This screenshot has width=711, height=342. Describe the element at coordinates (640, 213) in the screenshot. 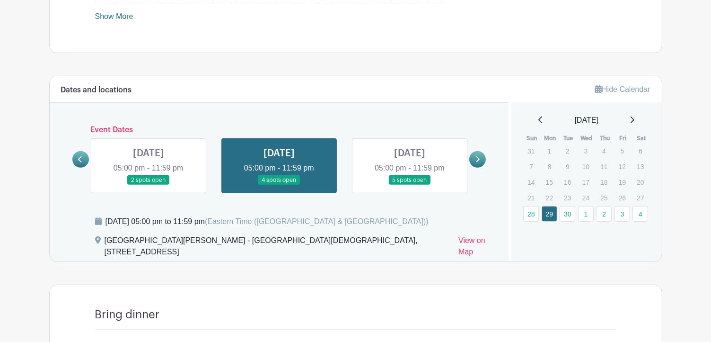

I see `a: 4` at that location.